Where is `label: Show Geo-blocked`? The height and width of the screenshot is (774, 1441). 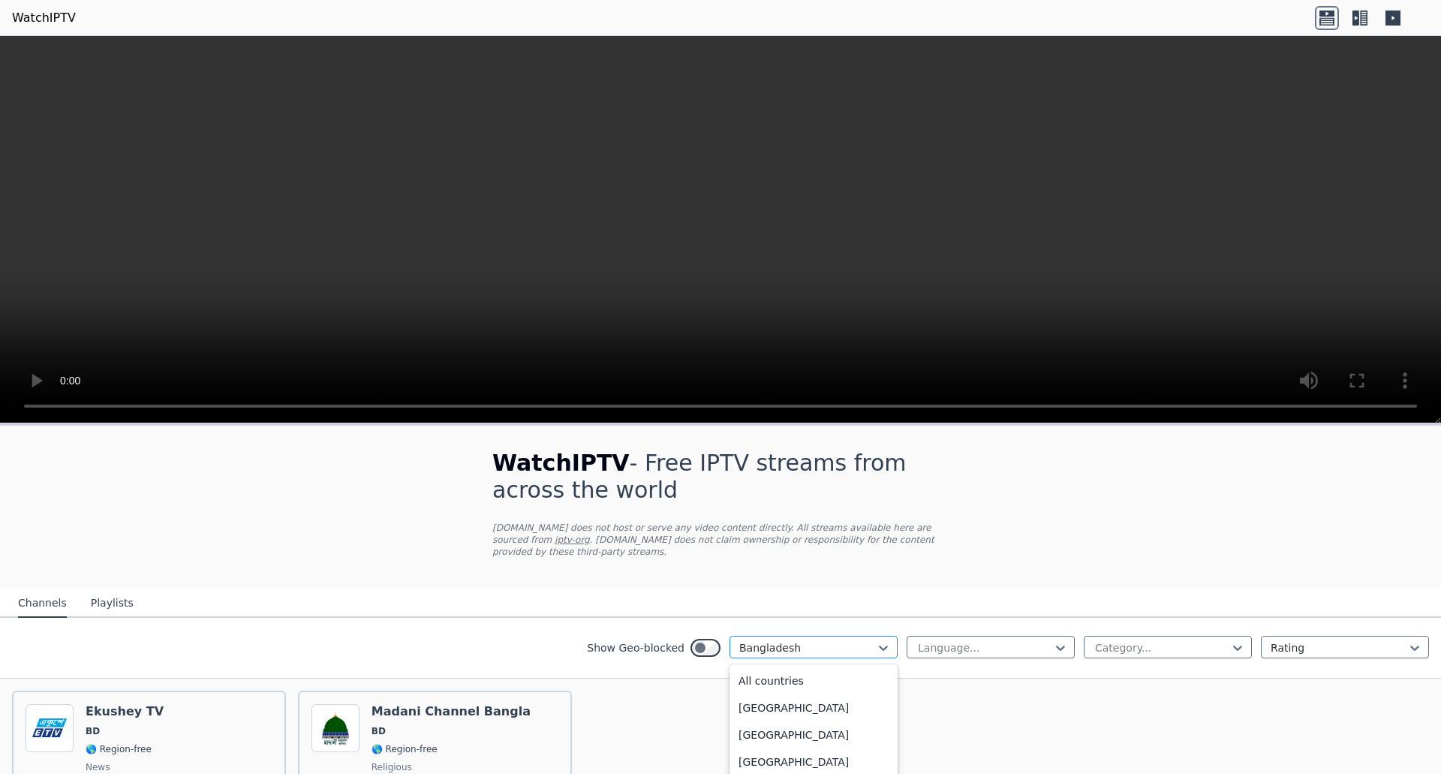
label: Show Geo-blocked is located at coordinates (636, 648).